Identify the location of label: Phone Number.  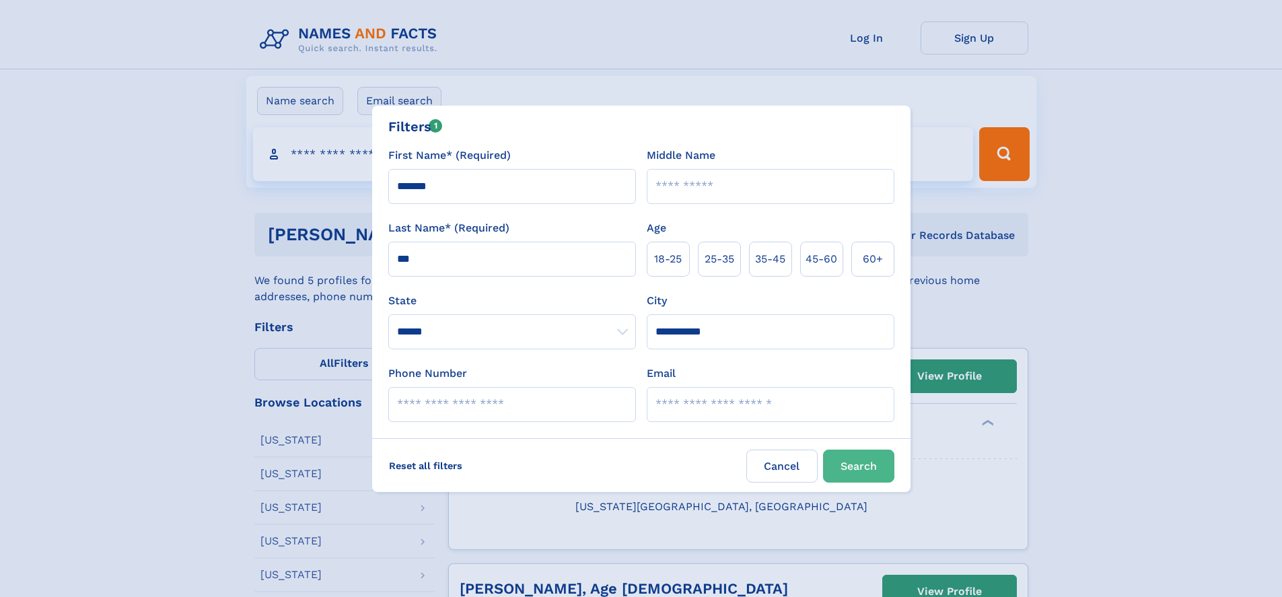
(427, 374).